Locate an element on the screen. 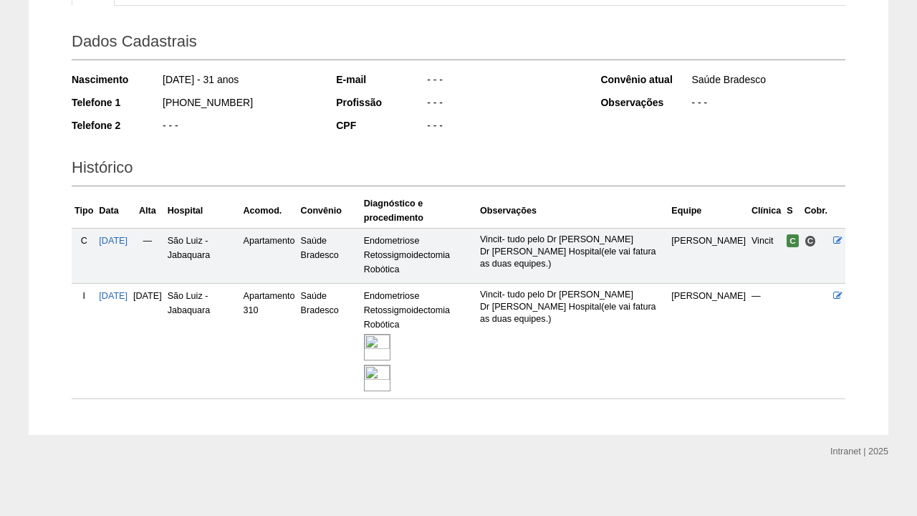 The height and width of the screenshot is (516, 917). div: Profissão is located at coordinates (380, 102).